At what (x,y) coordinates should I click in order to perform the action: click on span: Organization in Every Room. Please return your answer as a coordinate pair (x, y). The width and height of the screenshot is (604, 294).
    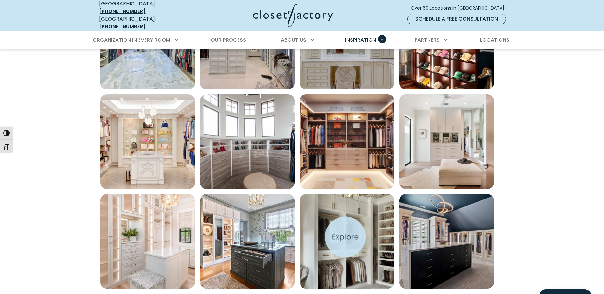
    Looking at the image, I should click on (131, 40).